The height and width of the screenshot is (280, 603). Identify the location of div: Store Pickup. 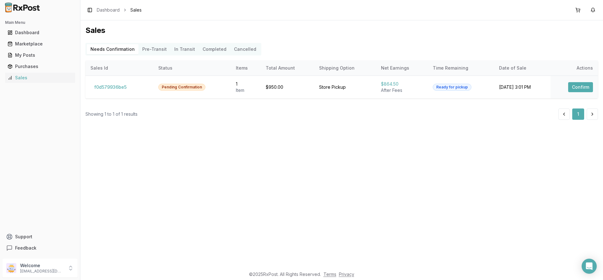
(345, 87).